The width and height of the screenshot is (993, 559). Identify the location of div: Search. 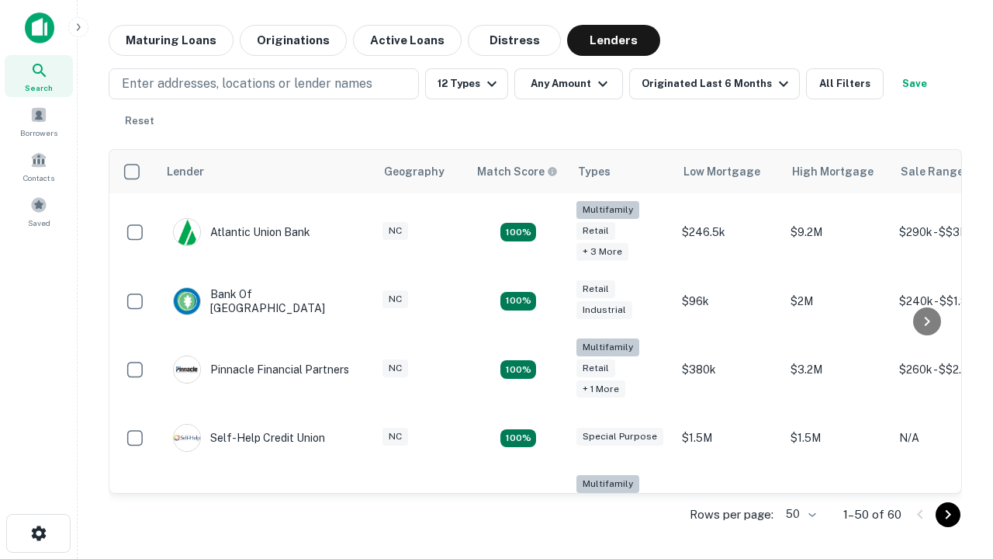
(39, 76).